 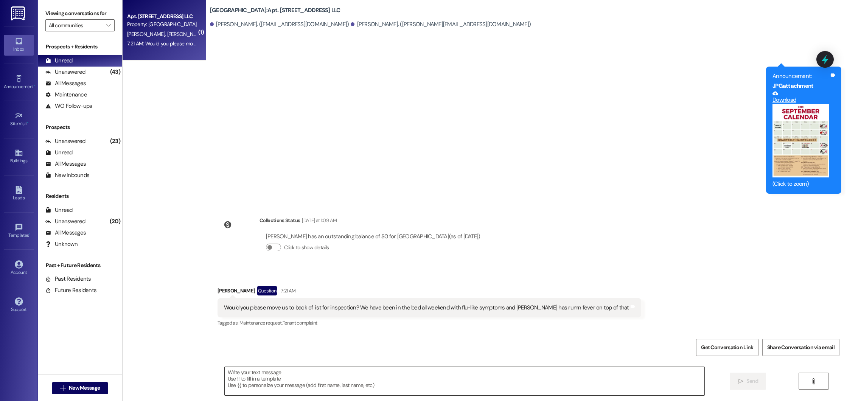 What do you see at coordinates (801, 97) in the screenshot?
I see `a: Download` at bounding box center [801, 97].